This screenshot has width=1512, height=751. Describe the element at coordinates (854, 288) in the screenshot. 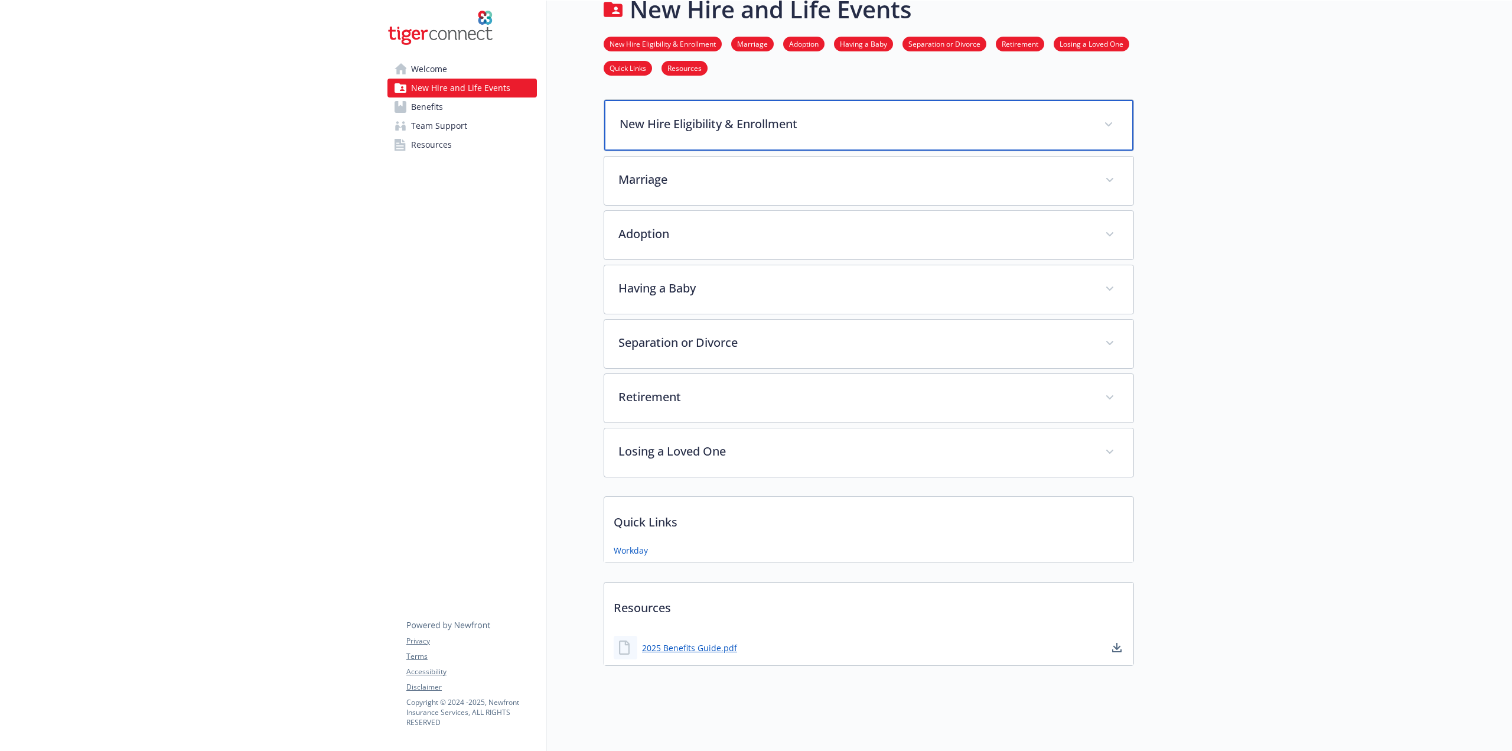

I see `p: Having a Baby` at that location.